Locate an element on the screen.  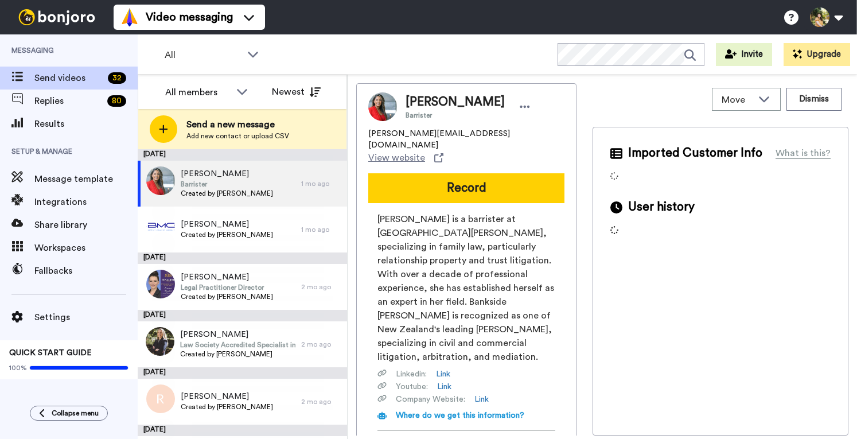
span: QUICK START GUIDE is located at coordinates (50, 353).